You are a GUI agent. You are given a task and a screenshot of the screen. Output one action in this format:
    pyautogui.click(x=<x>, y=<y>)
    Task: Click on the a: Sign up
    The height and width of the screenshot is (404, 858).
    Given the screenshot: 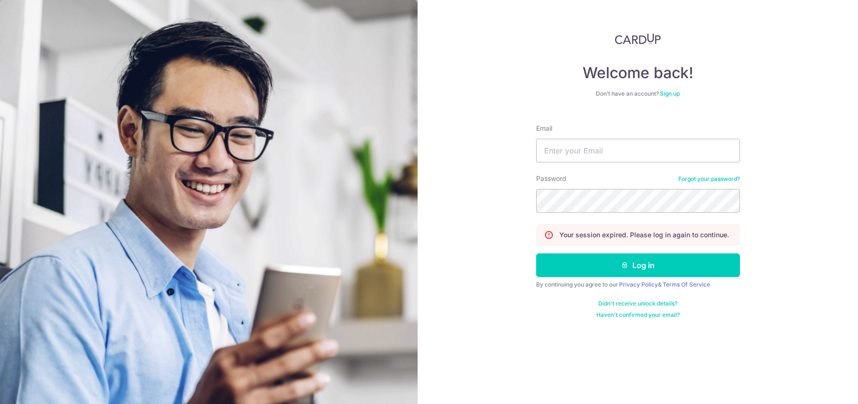 What is the action you would take?
    pyautogui.click(x=670, y=93)
    